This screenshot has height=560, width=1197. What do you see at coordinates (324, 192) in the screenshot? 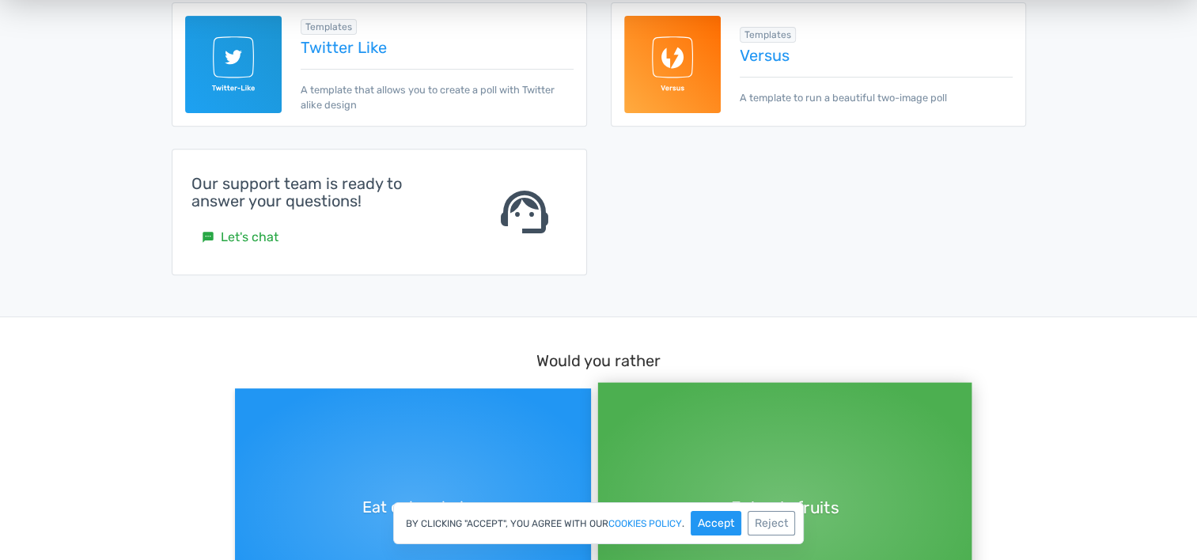
I see `h4: Our support team is ready to answer your questions!` at bounding box center [324, 192].